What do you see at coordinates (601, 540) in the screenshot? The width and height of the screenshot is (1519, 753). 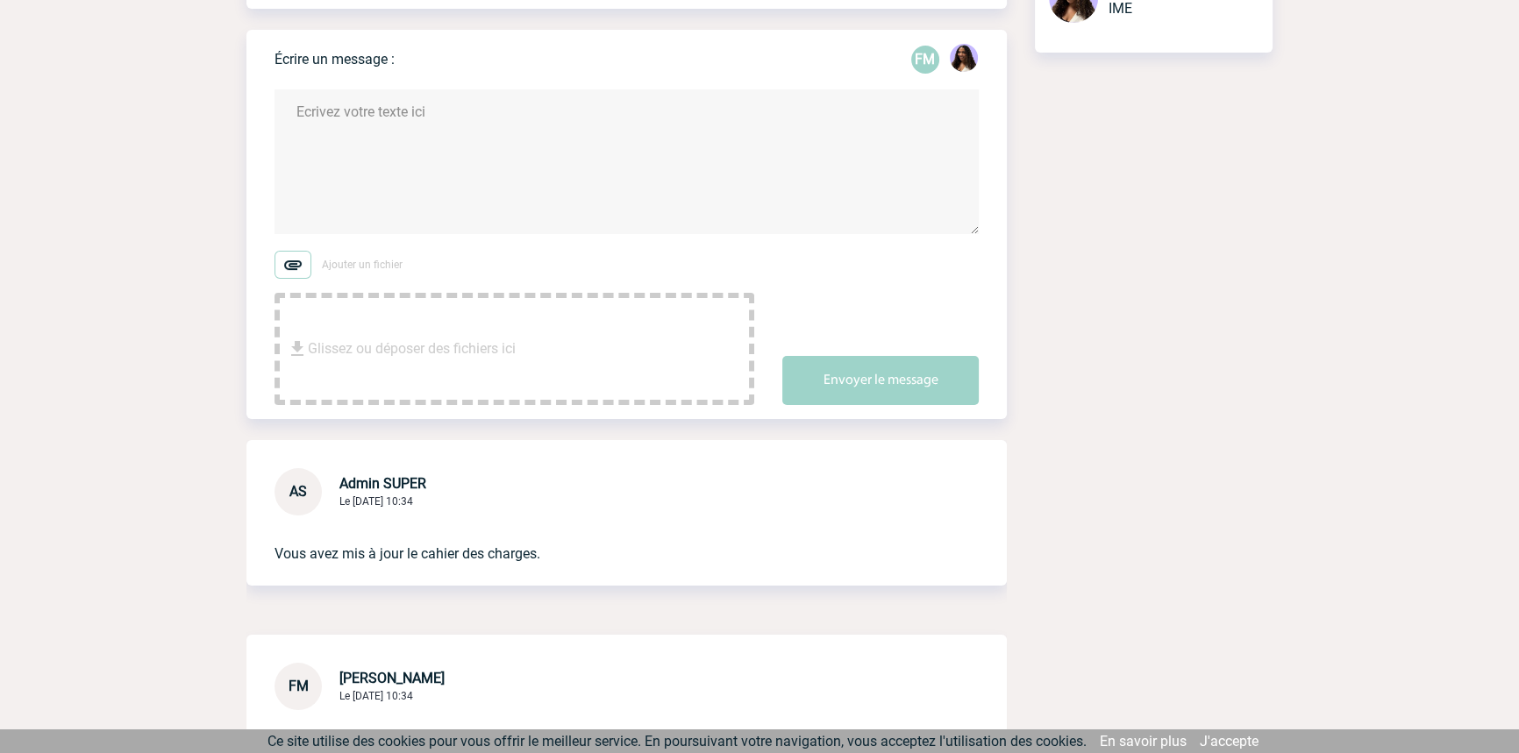 I see `p: Vous avez mis à jour le cahier des charges.` at bounding box center [601, 540].